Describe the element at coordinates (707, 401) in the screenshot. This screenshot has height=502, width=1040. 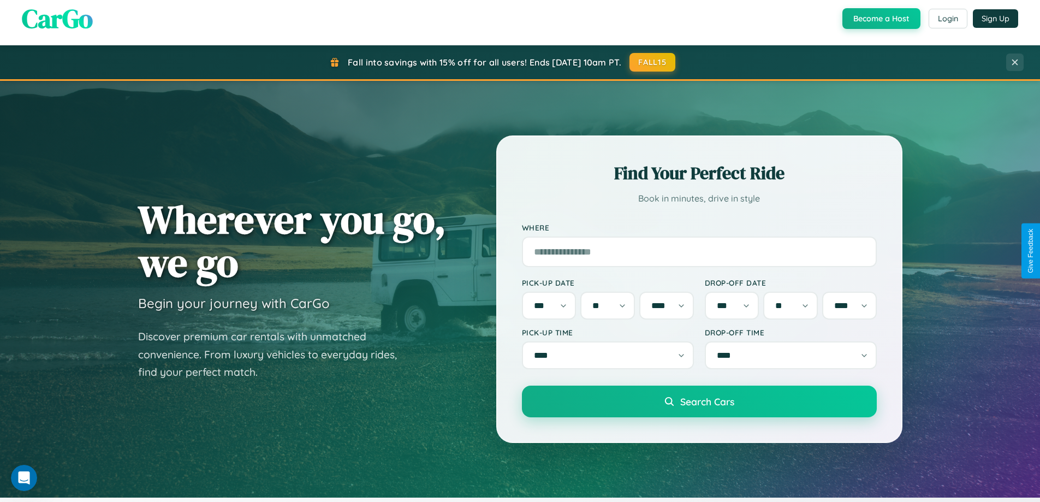
I see `span: Search Cars` at that location.